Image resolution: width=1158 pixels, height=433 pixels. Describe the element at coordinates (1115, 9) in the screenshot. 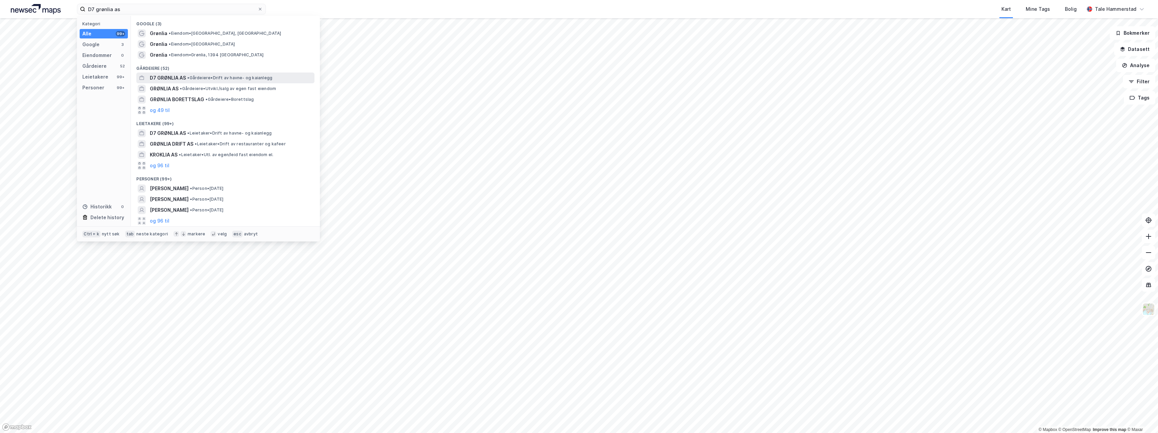

I see `div: Tale Hammerstad` at that location.